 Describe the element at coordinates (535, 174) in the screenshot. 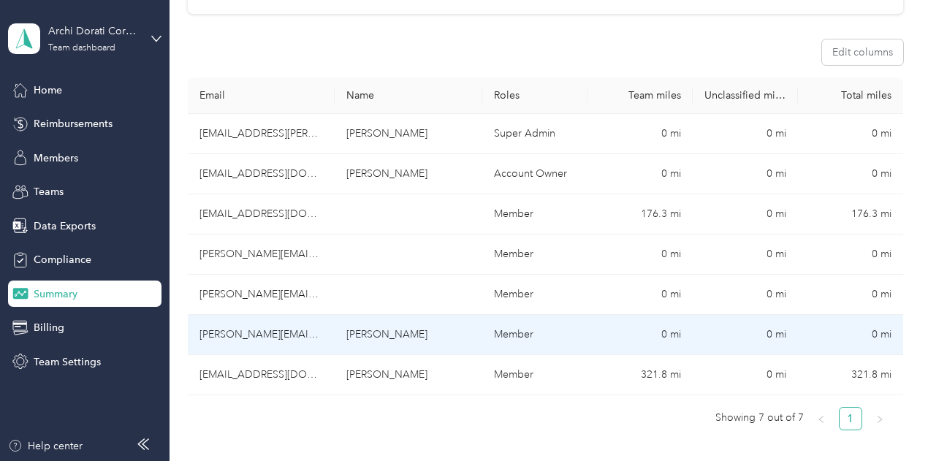

I see `td: Account Owner` at that location.